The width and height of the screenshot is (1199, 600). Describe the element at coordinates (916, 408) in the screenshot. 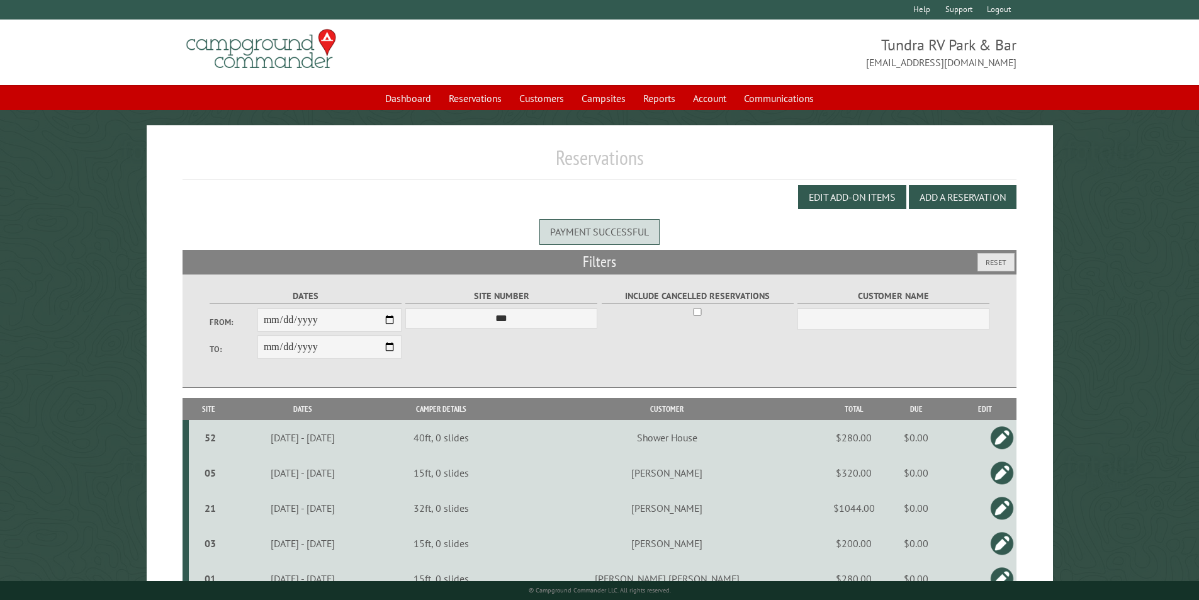

I see `th: Due` at that location.